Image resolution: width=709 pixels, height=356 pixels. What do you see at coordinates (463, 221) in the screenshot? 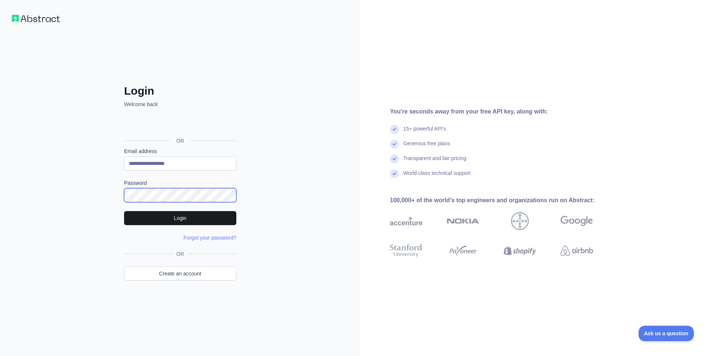
I see `img: nokia` at bounding box center [463, 221].